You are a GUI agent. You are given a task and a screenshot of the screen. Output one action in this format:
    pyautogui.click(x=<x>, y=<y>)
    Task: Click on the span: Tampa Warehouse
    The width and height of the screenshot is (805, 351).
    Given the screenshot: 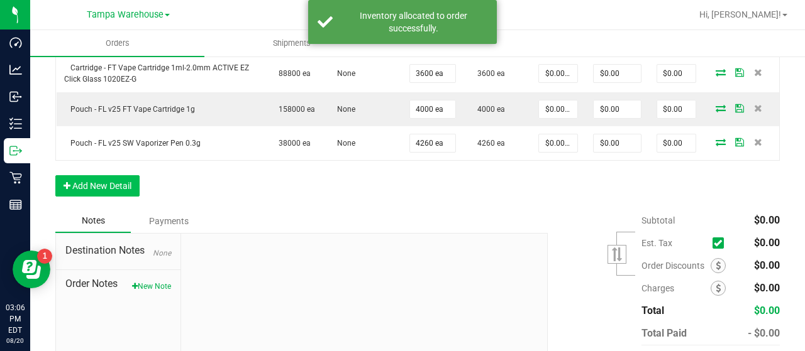 What is the action you would take?
    pyautogui.click(x=125, y=14)
    